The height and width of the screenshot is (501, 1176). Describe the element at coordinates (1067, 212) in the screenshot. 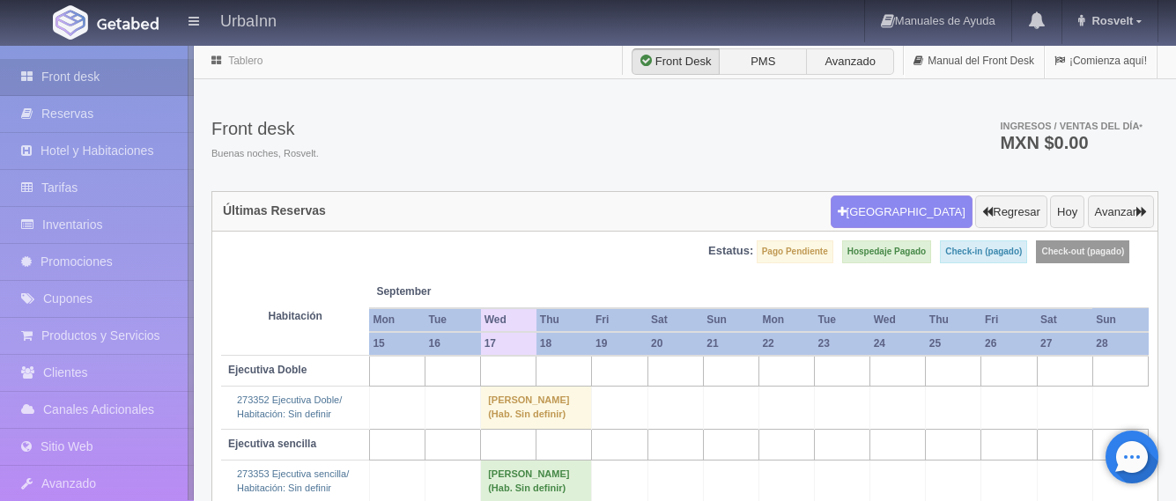

I see `button: Hoy` at that location.